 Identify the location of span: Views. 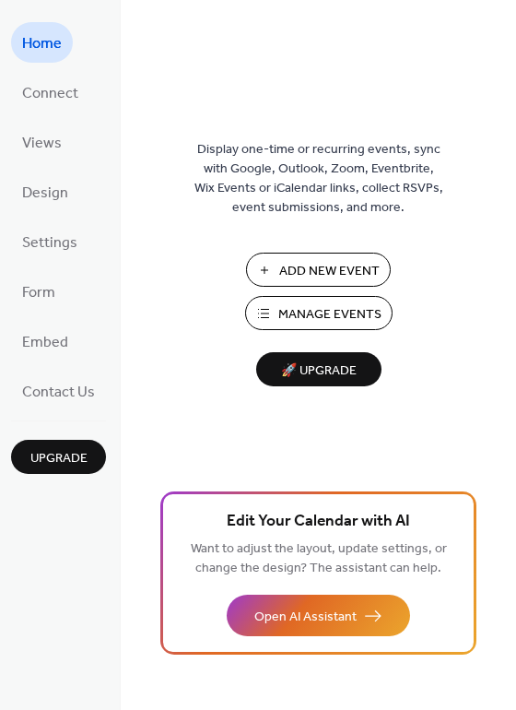
(41, 144).